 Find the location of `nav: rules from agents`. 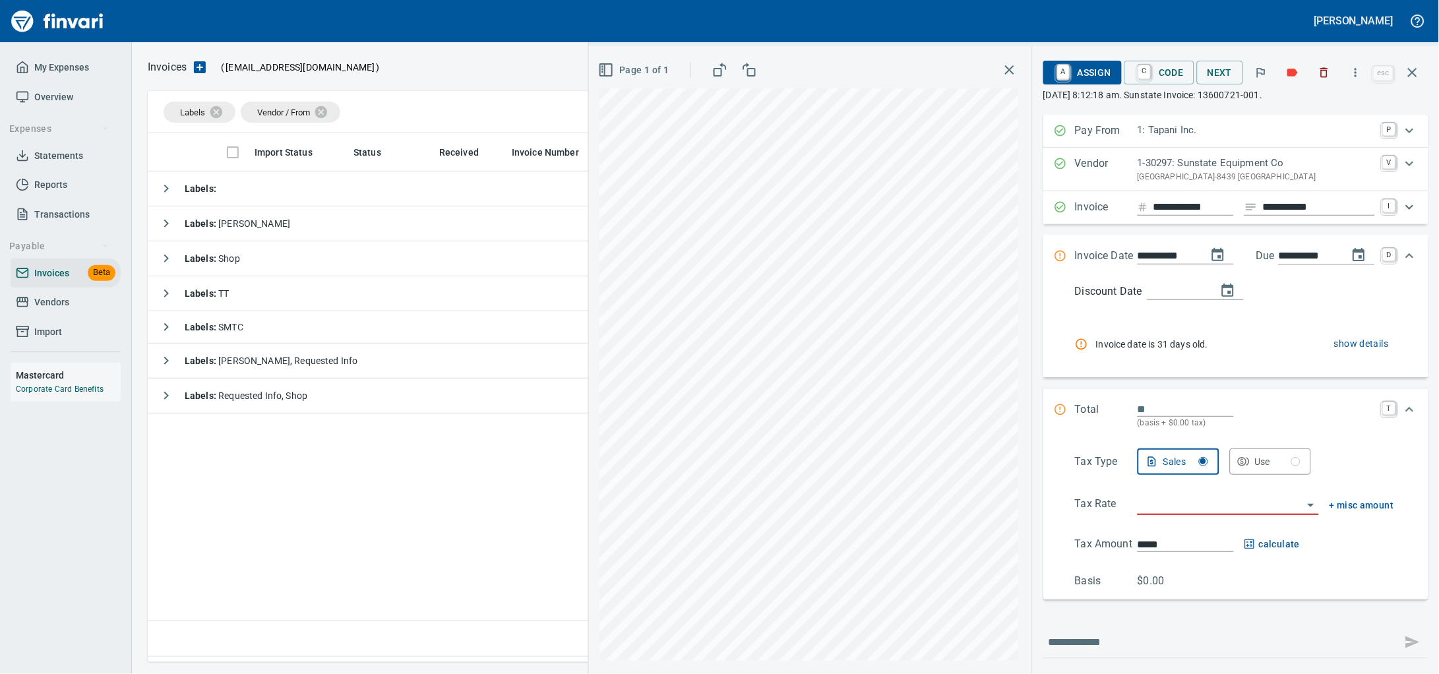

nav: rules from agents is located at coordinates (1235, 344).